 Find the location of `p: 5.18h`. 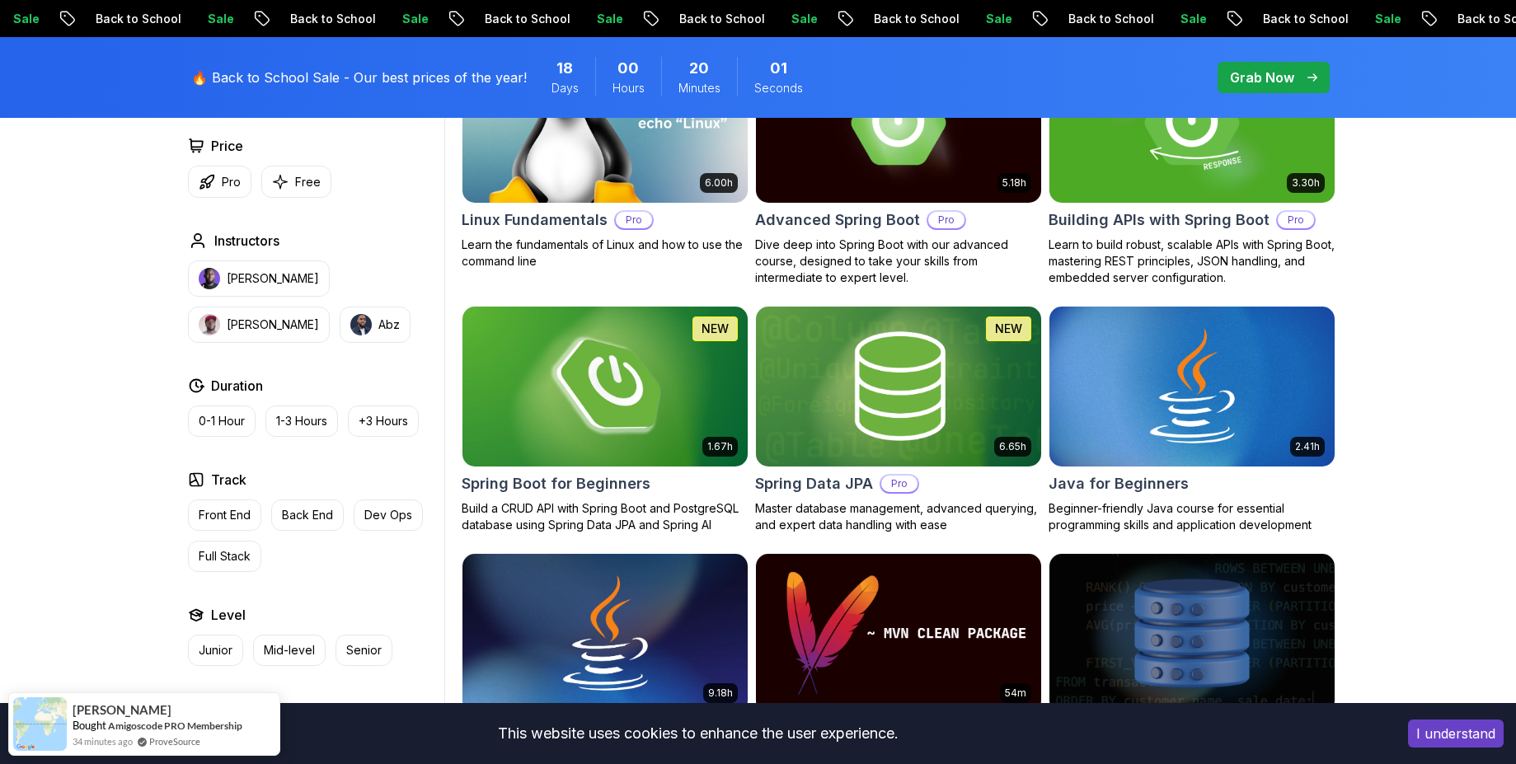

p: 5.18h is located at coordinates (1014, 183).